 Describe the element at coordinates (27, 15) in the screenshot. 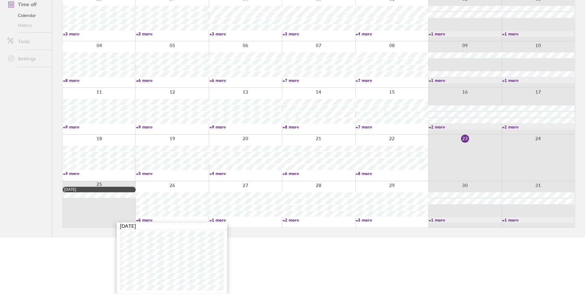

I see `a: Calendar` at that location.